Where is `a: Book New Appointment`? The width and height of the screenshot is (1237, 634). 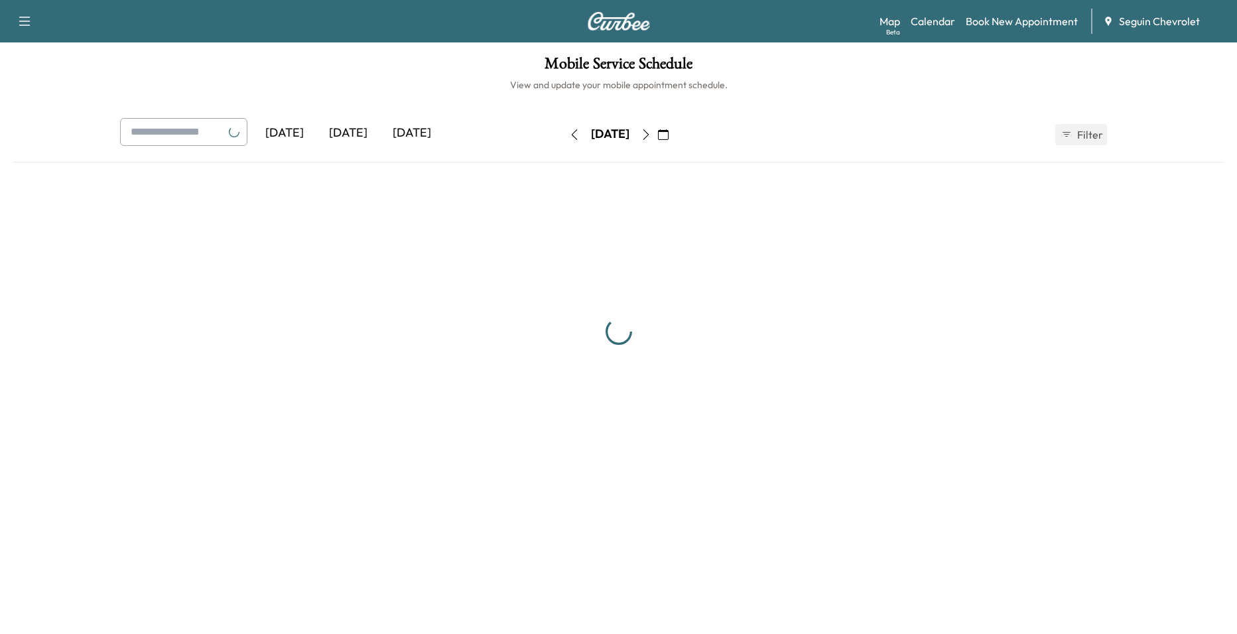
a: Book New Appointment is located at coordinates (1022, 21).